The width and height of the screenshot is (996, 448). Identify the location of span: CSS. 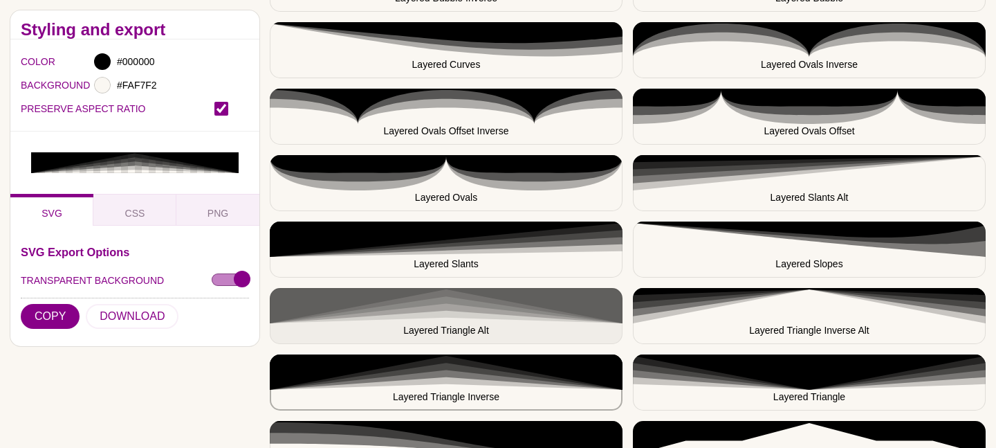
(135, 213).